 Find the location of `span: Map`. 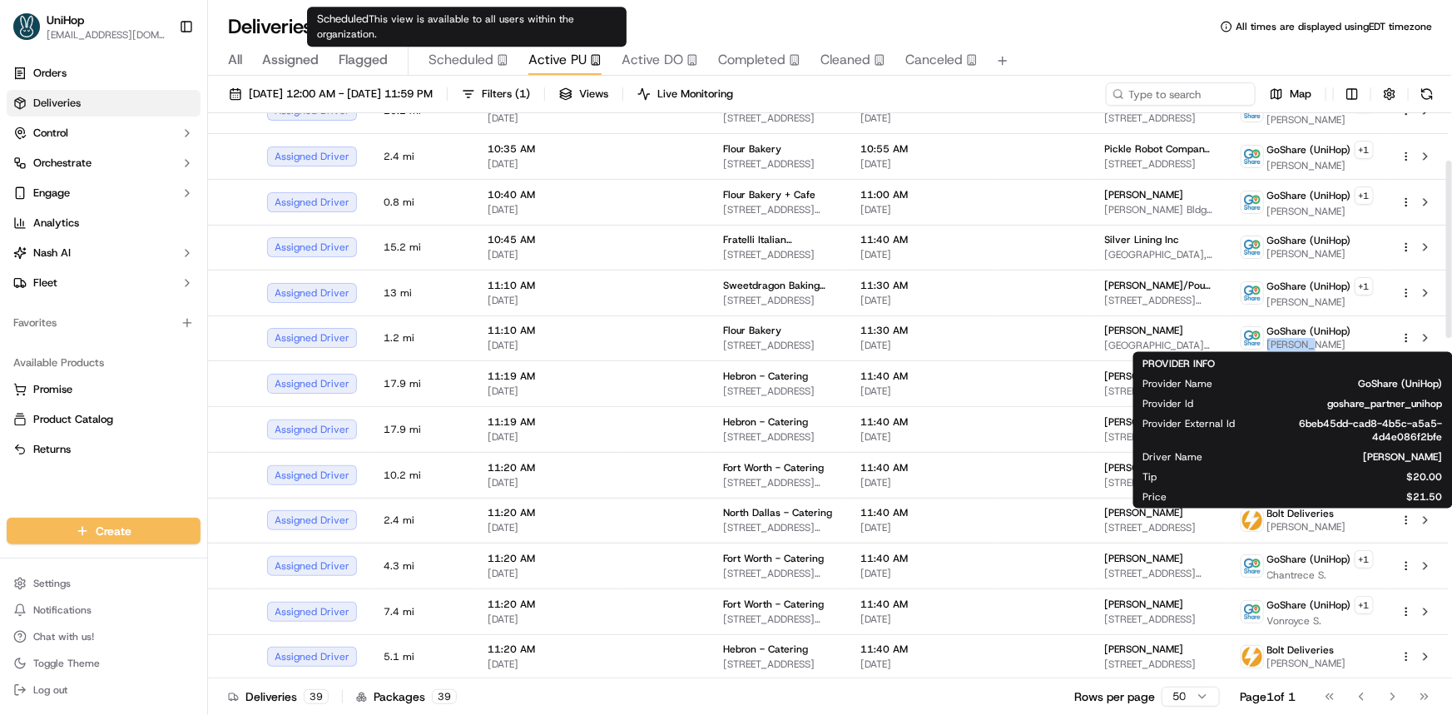

span: Map is located at coordinates (1300, 94).